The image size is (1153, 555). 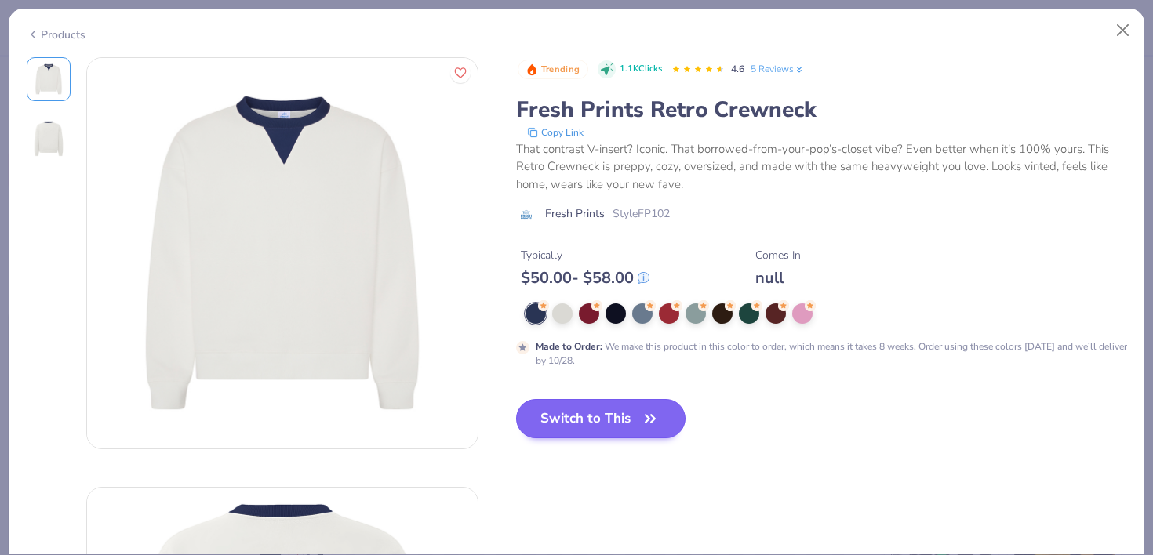 What do you see at coordinates (555, 133) in the screenshot?
I see `button: copy to clipboard` at bounding box center [555, 133].